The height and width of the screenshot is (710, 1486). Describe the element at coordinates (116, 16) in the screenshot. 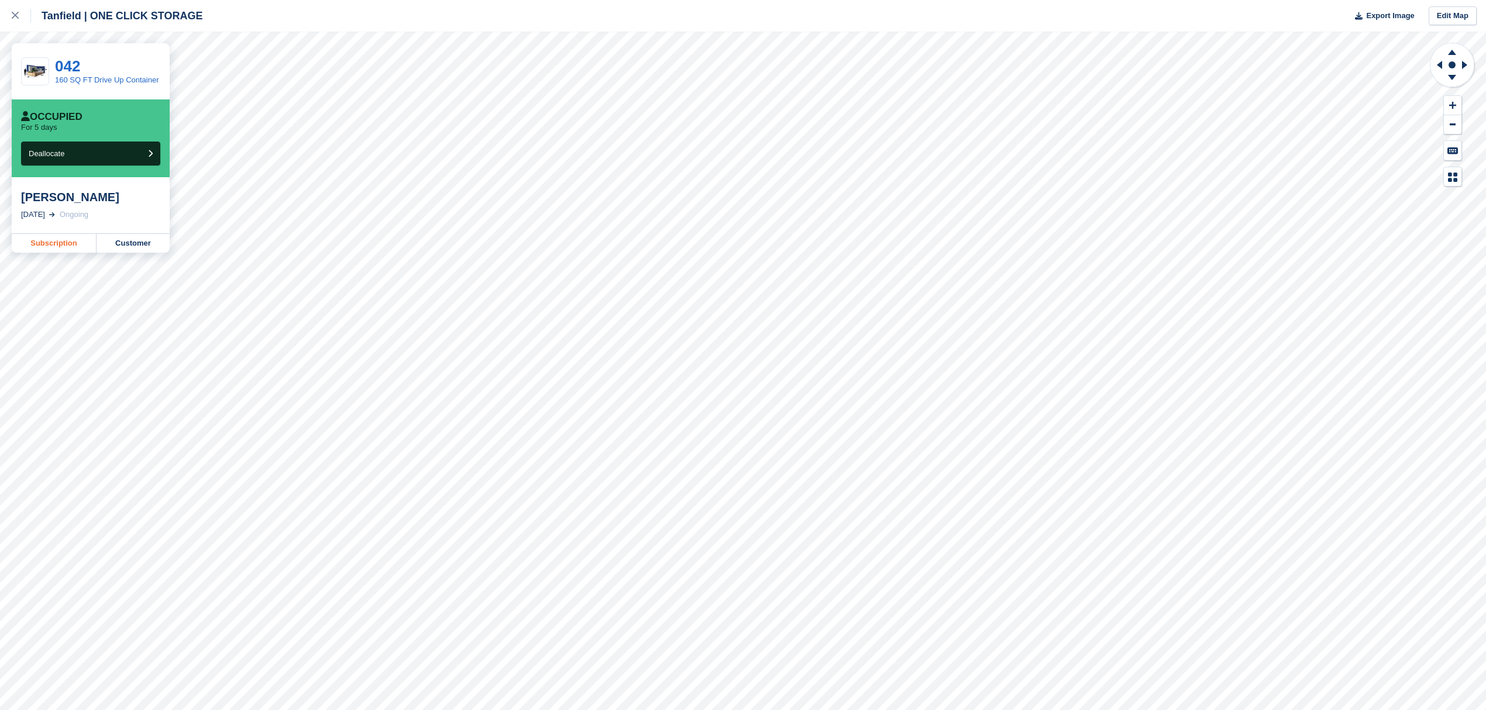

I see `div: Tanfield | ONE CLICK STORAGE` at that location.